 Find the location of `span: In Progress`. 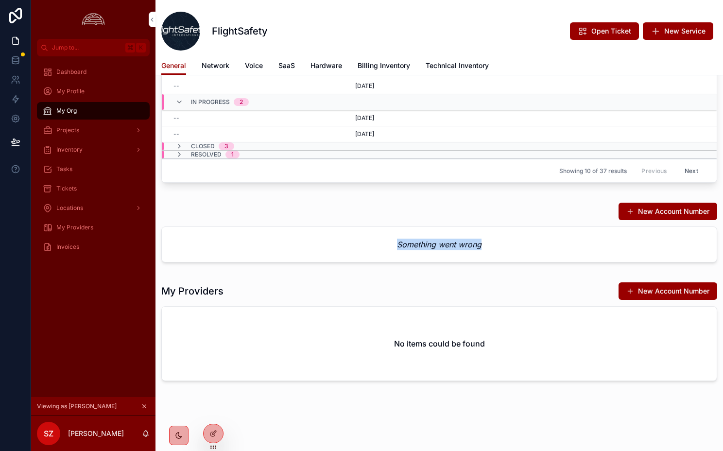

span: In Progress is located at coordinates (210, 102).